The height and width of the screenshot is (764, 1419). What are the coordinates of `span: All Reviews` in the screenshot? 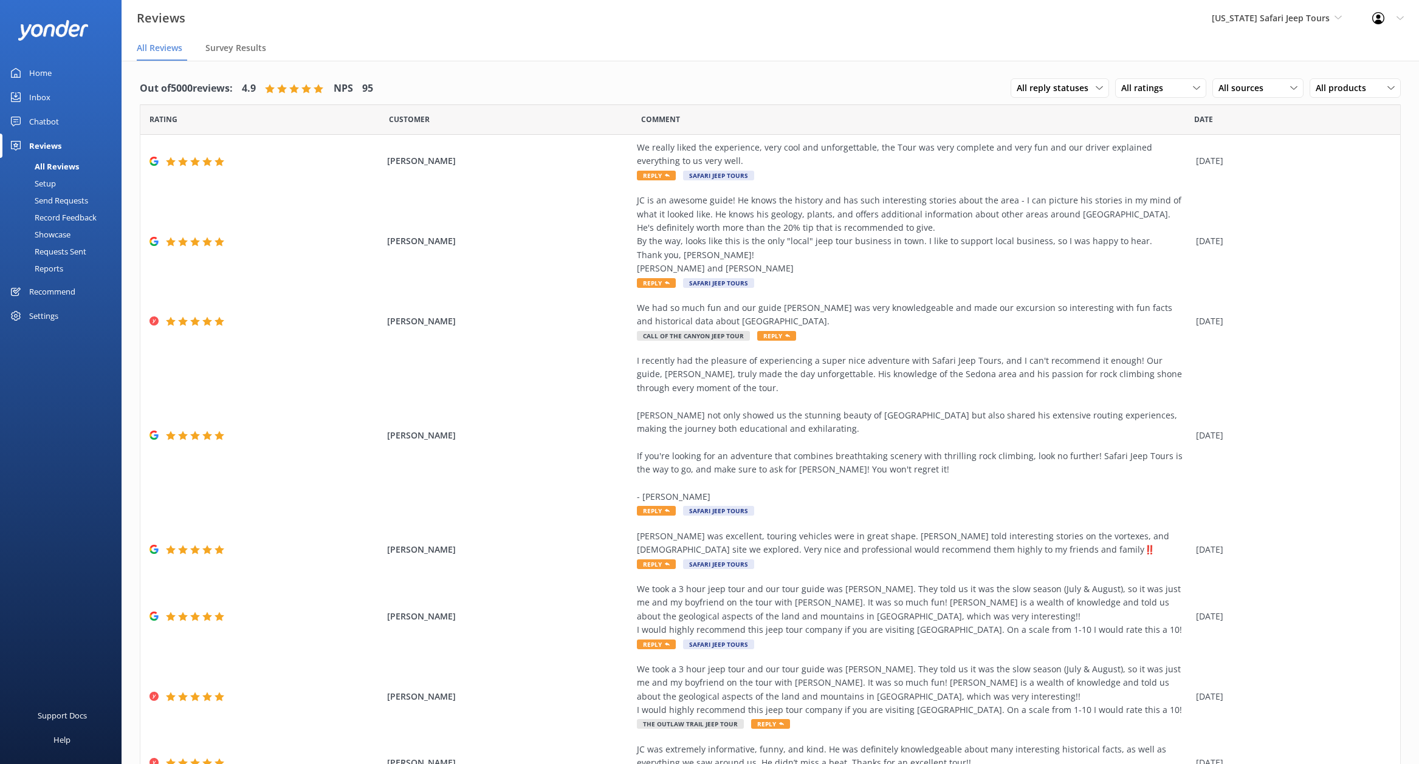 It's located at (159, 48).